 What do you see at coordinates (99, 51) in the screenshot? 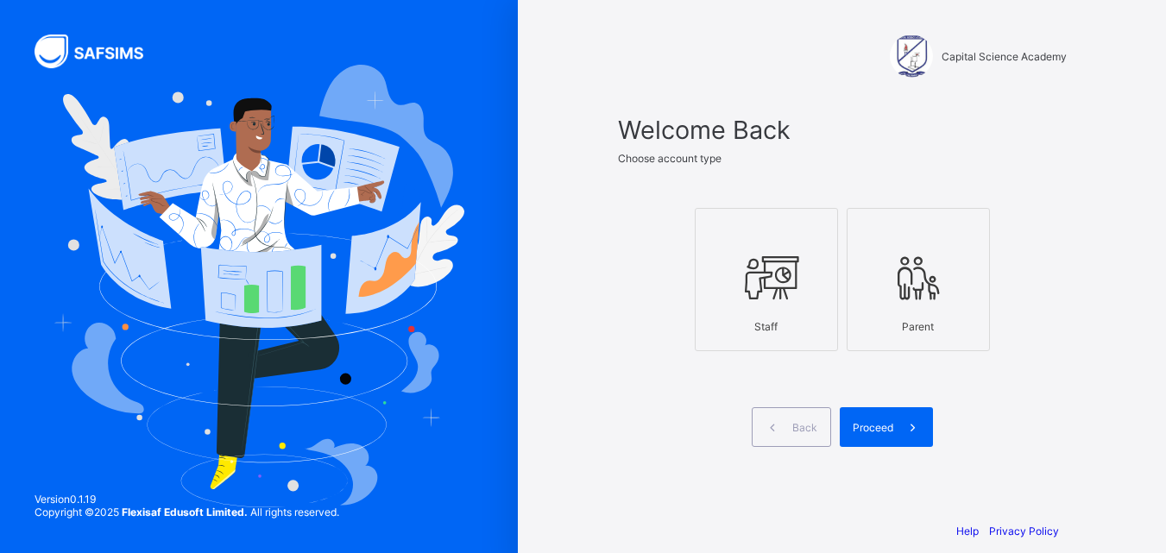
I see `img: SAFSIMS Logo` at bounding box center [99, 51].